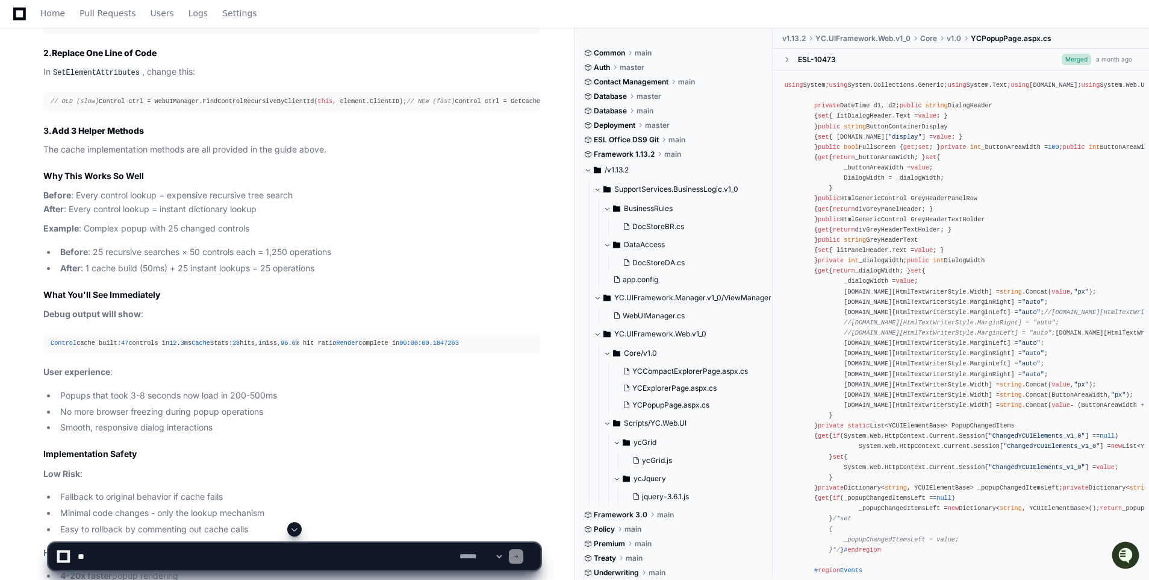 This screenshot has height=580, width=1149. Describe the element at coordinates (61, 473) in the screenshot. I see `strong: Low Risk` at that location.